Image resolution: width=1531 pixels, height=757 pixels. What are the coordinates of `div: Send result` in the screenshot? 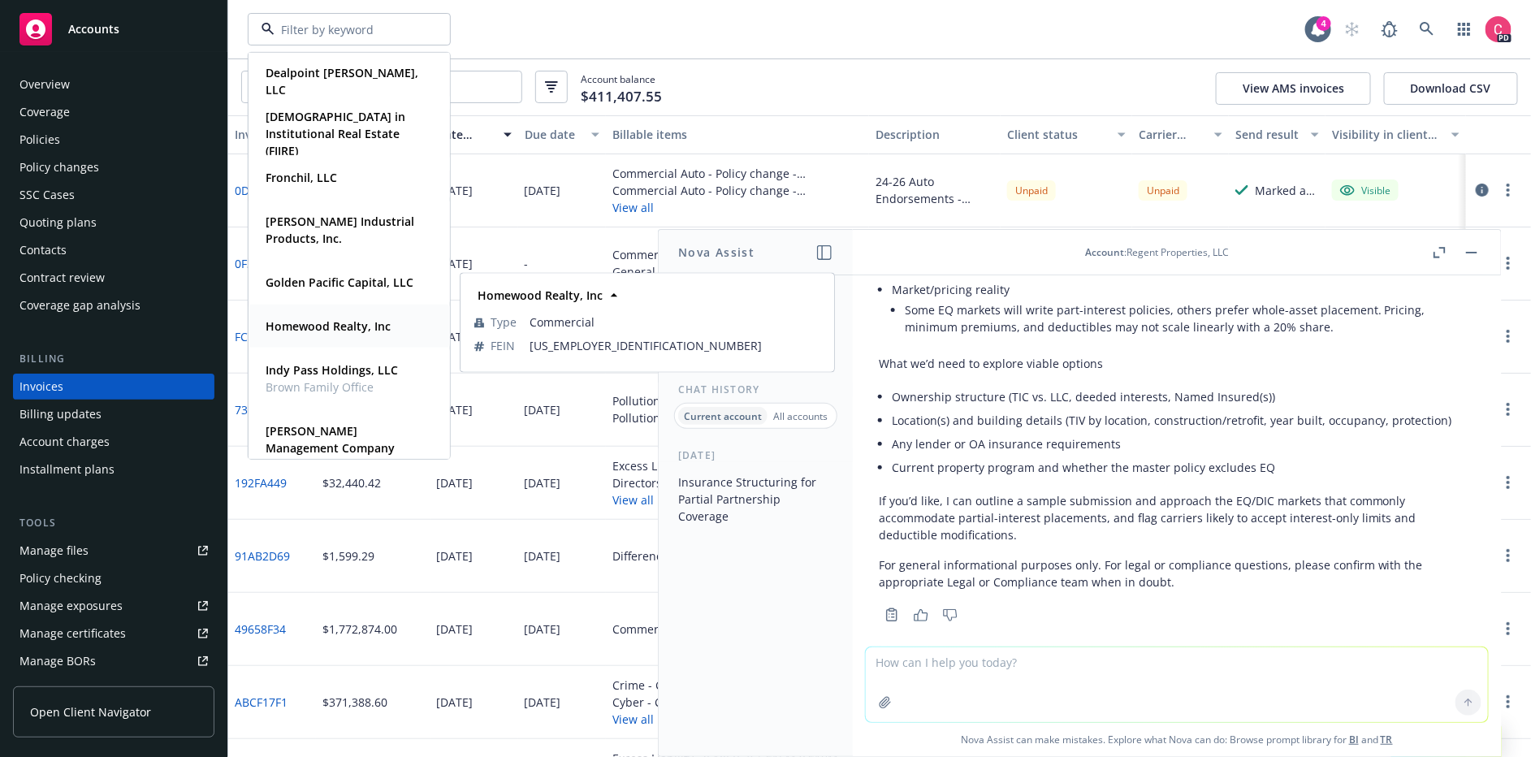 It's located at (1268, 134).